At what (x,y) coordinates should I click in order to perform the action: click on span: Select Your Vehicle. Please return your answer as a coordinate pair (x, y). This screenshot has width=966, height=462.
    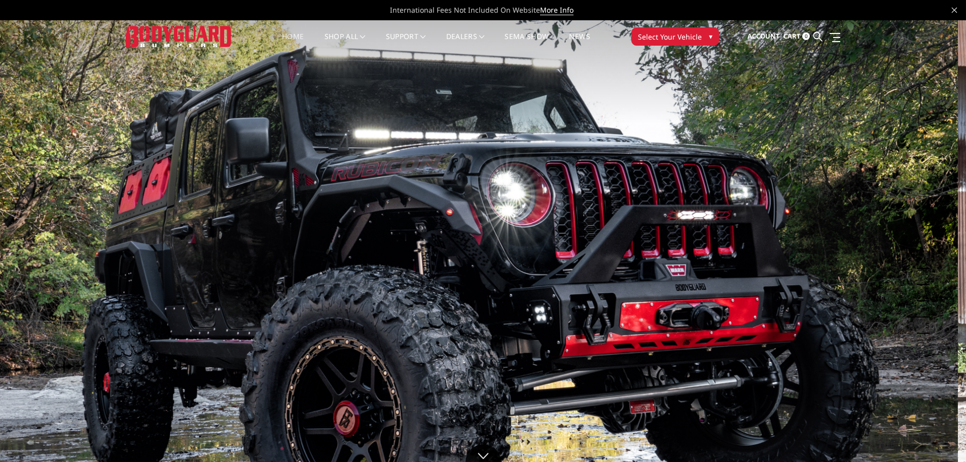
    Looking at the image, I should click on (670, 37).